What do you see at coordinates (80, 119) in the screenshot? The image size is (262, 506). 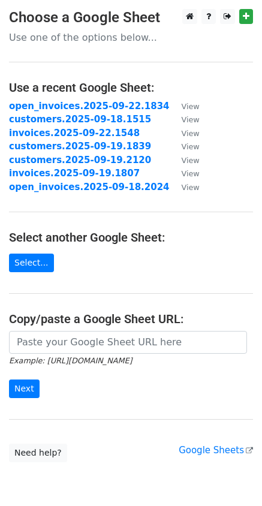 I see `strong: customers.2025-09-18.1515` at bounding box center [80, 119].